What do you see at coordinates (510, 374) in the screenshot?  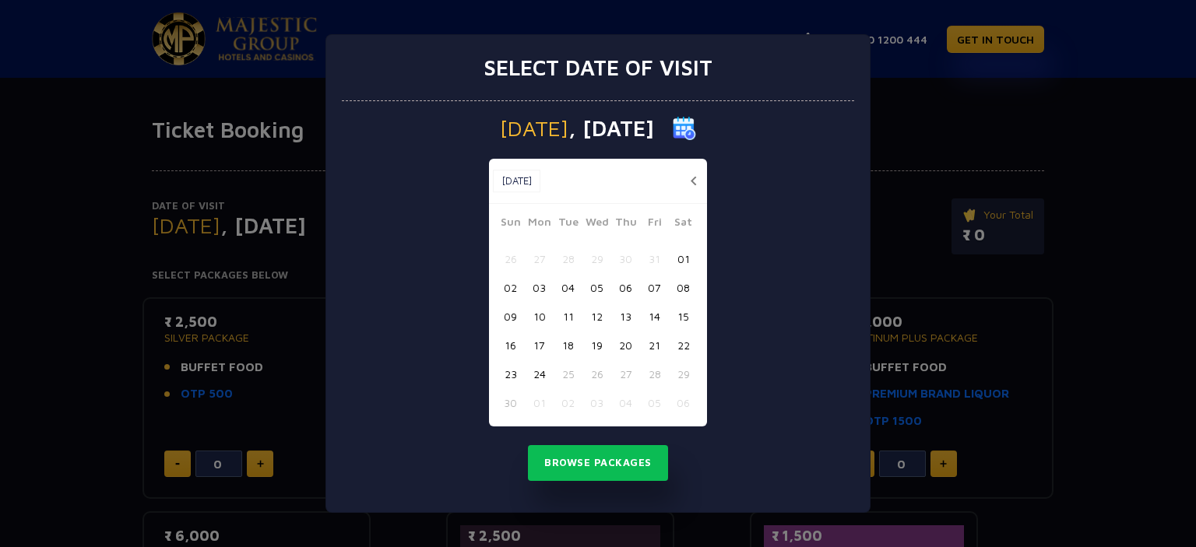 I see `button: 23` at bounding box center [510, 374].